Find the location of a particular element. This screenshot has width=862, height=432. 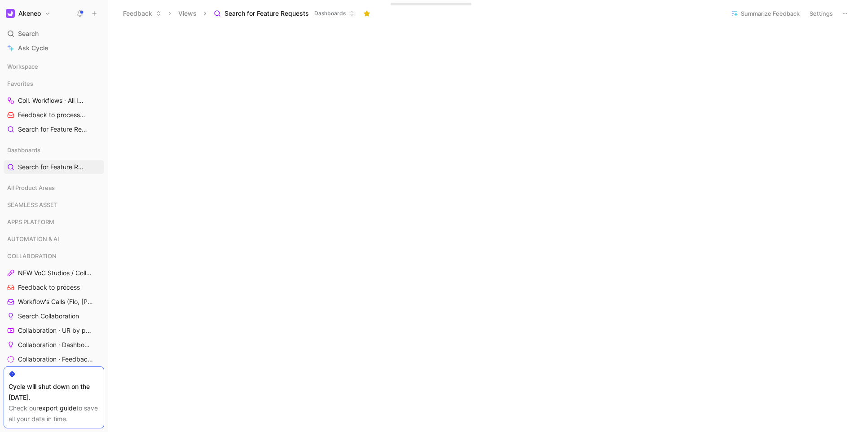

div: Dashboards is located at coordinates (54, 150).